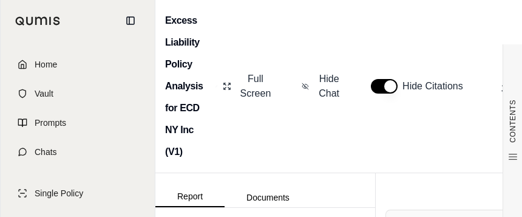 Image resolution: width=522 pixels, height=217 pixels. What do you see at coordinates (188, 86) in the screenshot?
I see `h2: Excess Liability Policy Analysis for ECD NY Inc (V1)` at bounding box center [188, 86].